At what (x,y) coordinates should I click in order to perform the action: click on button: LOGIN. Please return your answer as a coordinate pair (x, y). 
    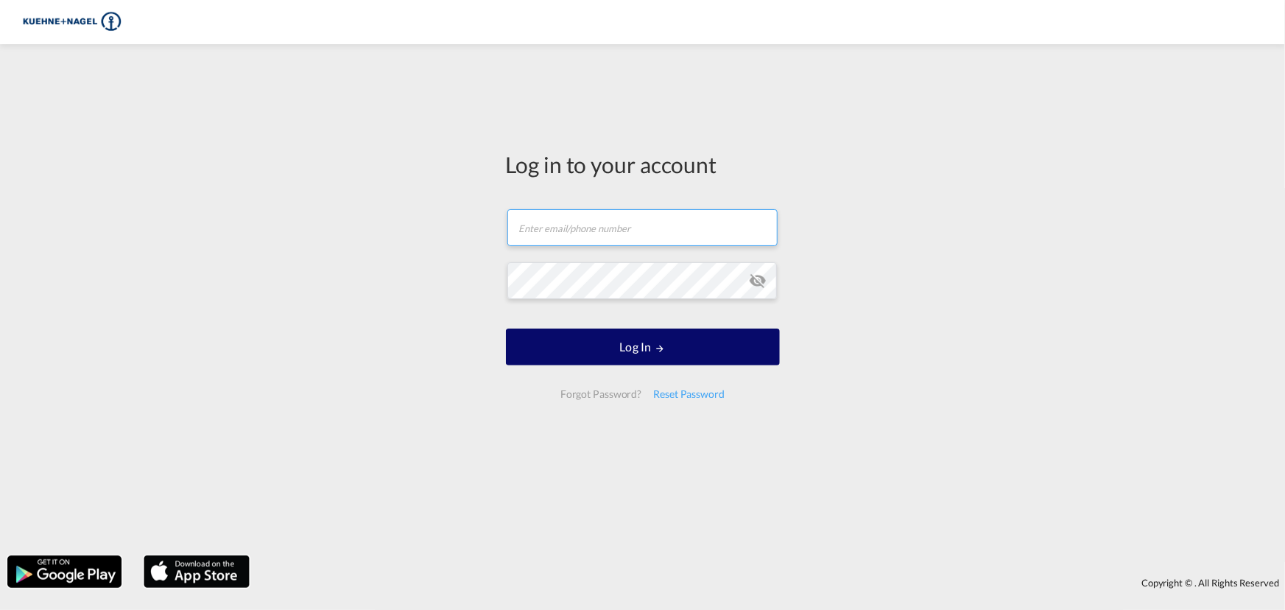
    Looking at the image, I should click on (643, 347).